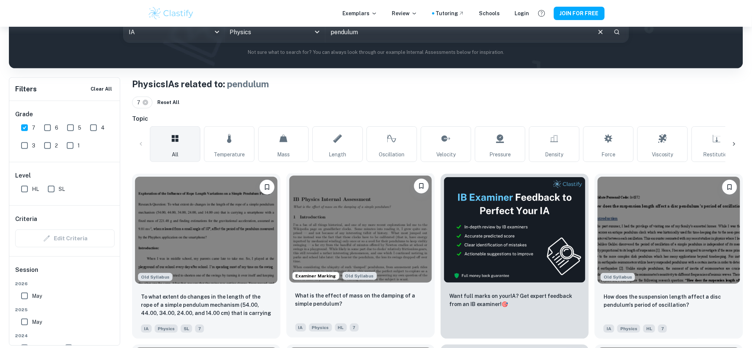 The width and height of the screenshot is (752, 348). Describe the element at coordinates (26, 219) in the screenshot. I see `h6: Criteria` at that location.